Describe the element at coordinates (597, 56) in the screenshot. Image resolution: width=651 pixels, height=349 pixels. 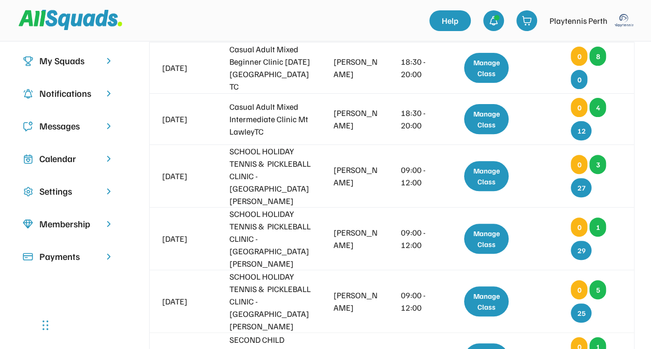
I see `div: 8` at that location.